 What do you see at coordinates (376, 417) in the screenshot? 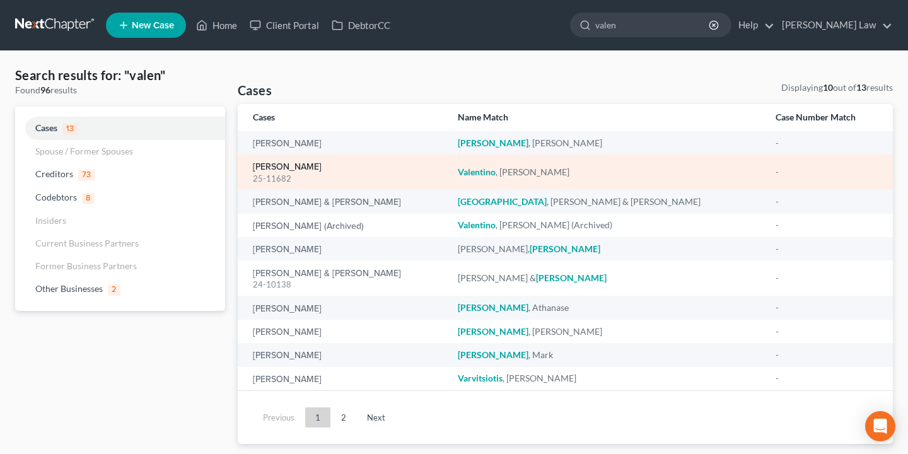
I see `a: Next` at bounding box center [376, 417].